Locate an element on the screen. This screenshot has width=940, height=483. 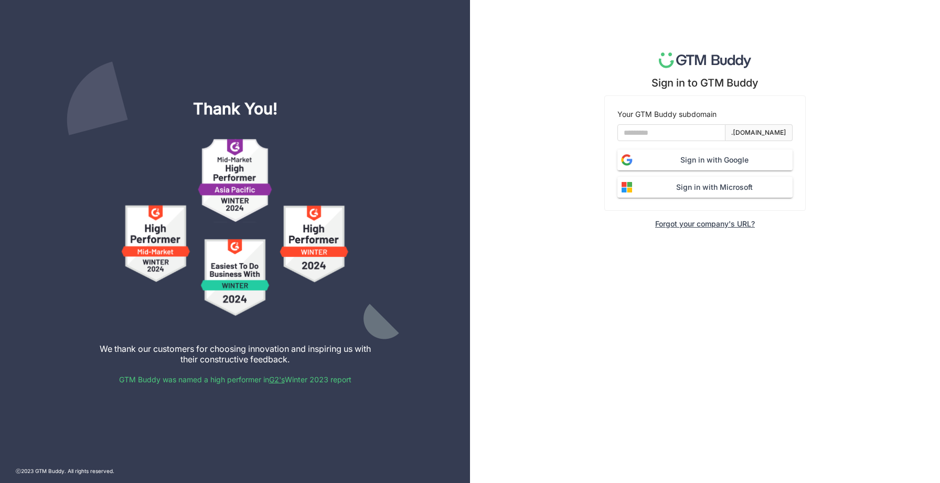
div: Sign in to GTM Buddy is located at coordinates (705, 83).